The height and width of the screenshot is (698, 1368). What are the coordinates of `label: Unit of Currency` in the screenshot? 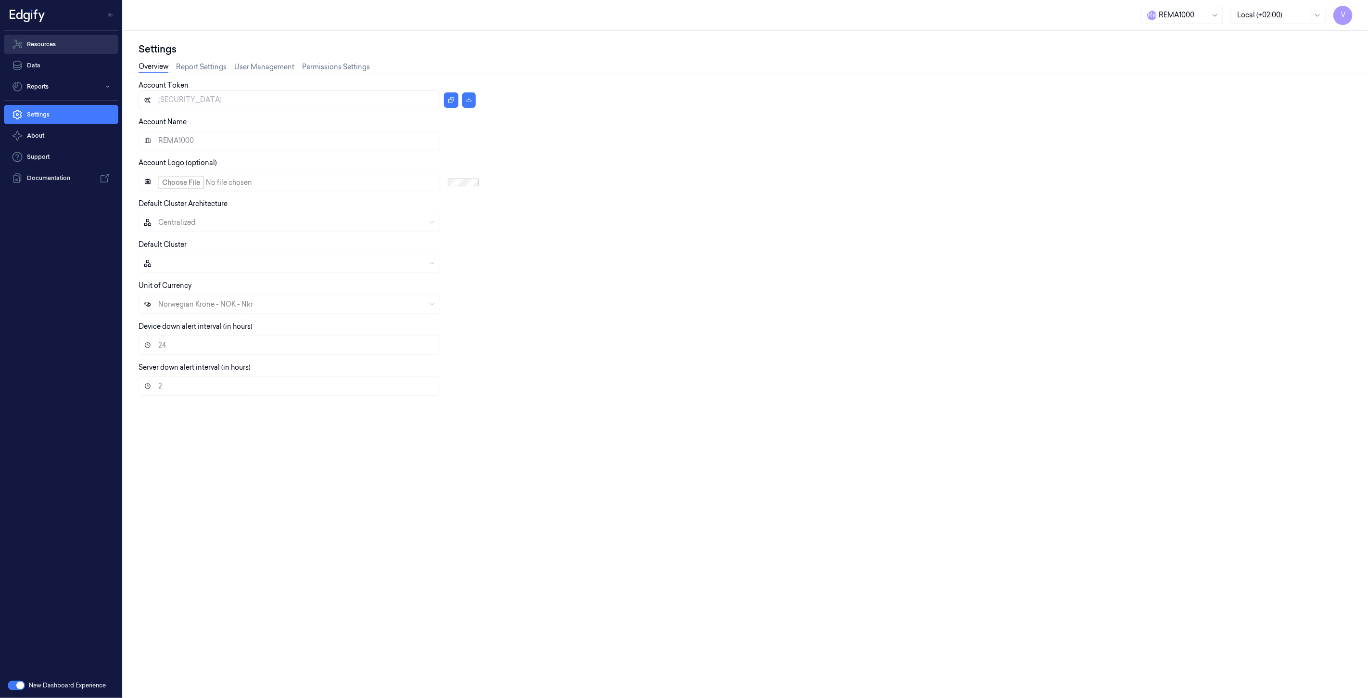 It's located at (165, 285).